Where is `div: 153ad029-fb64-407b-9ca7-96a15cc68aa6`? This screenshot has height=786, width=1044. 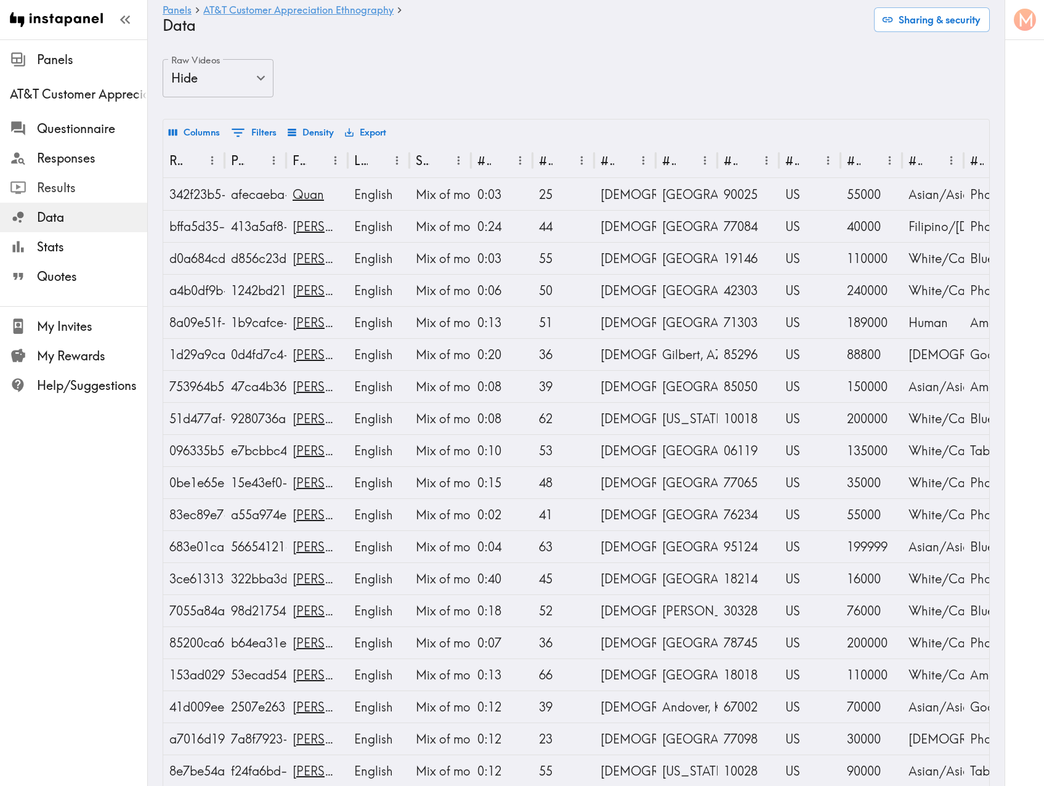 div: 153ad029-fb64-407b-9ca7-96a15cc68aa6 is located at coordinates (194, 675).